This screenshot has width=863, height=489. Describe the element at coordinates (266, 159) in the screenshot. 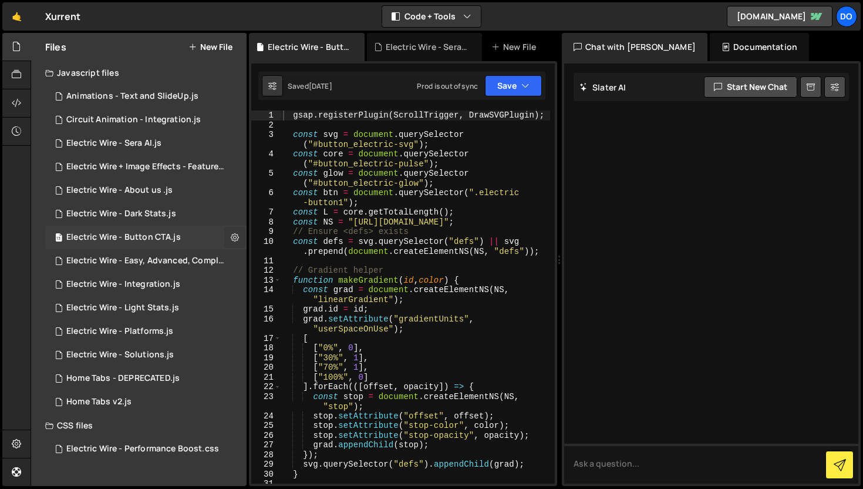

I see `div: 4` at that location.